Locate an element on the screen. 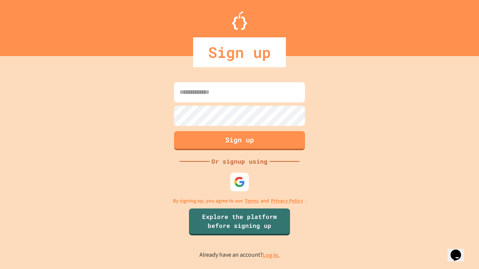 The width and height of the screenshot is (479, 269). p: Already have an account? is located at coordinates (239, 255).